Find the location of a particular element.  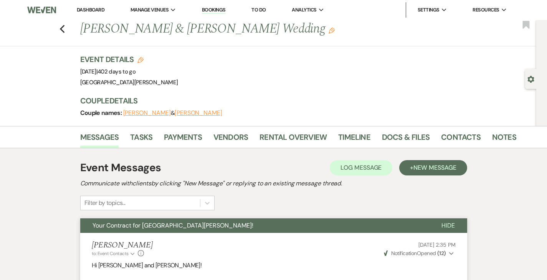

a: Dashboard is located at coordinates (91, 10).